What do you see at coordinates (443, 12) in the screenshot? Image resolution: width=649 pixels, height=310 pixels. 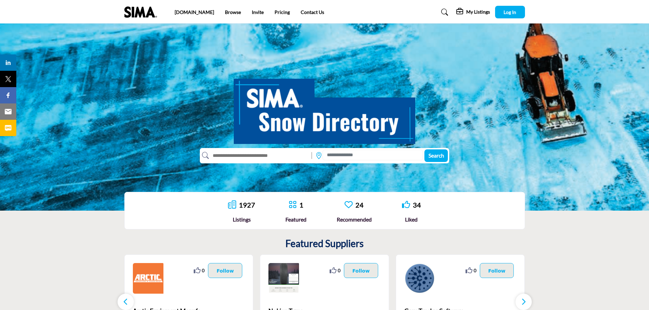 I see `a: Search` at bounding box center [443, 12].